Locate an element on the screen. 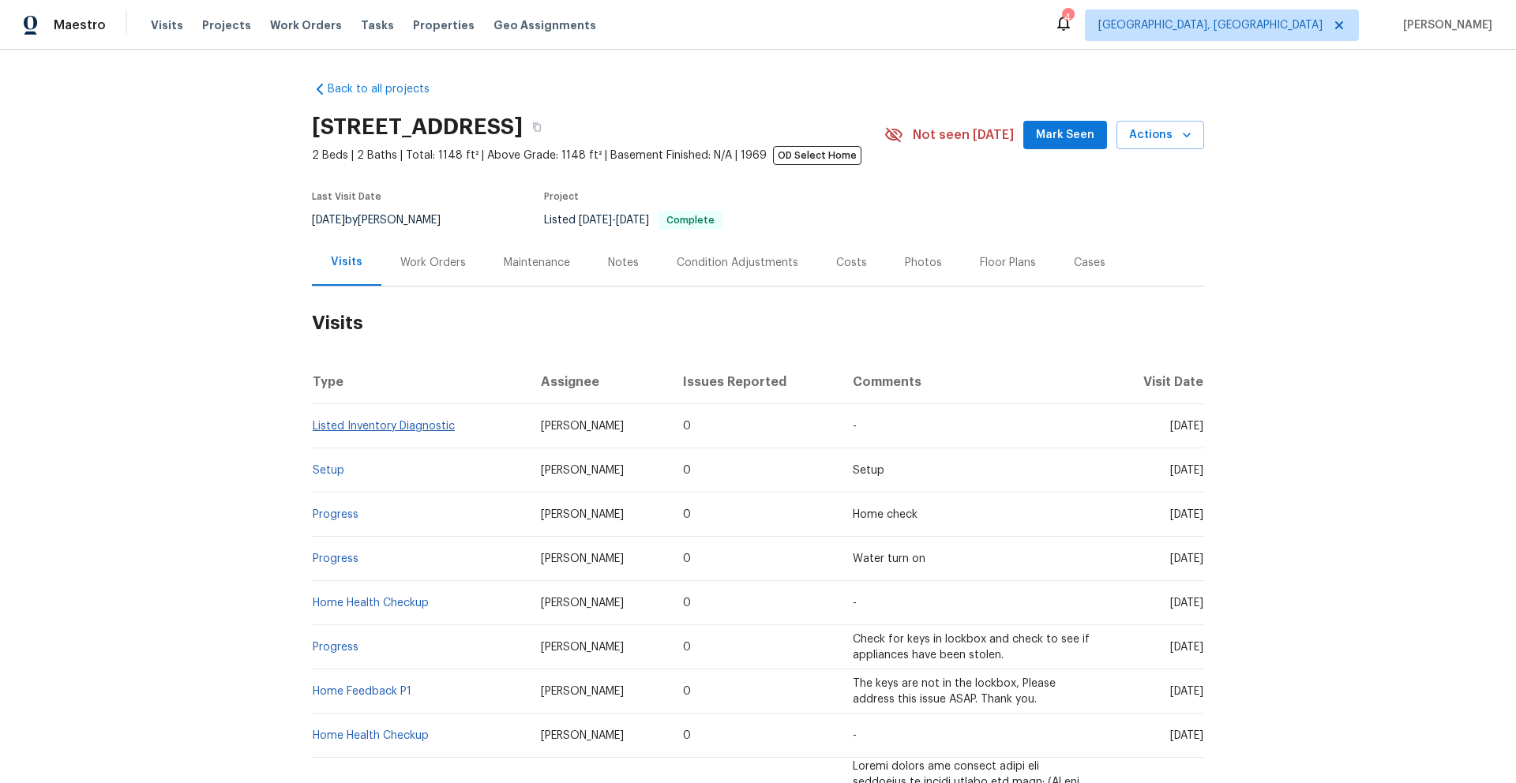 This screenshot has width=1516, height=783. span: Last Visit Date is located at coordinates (347, 197).